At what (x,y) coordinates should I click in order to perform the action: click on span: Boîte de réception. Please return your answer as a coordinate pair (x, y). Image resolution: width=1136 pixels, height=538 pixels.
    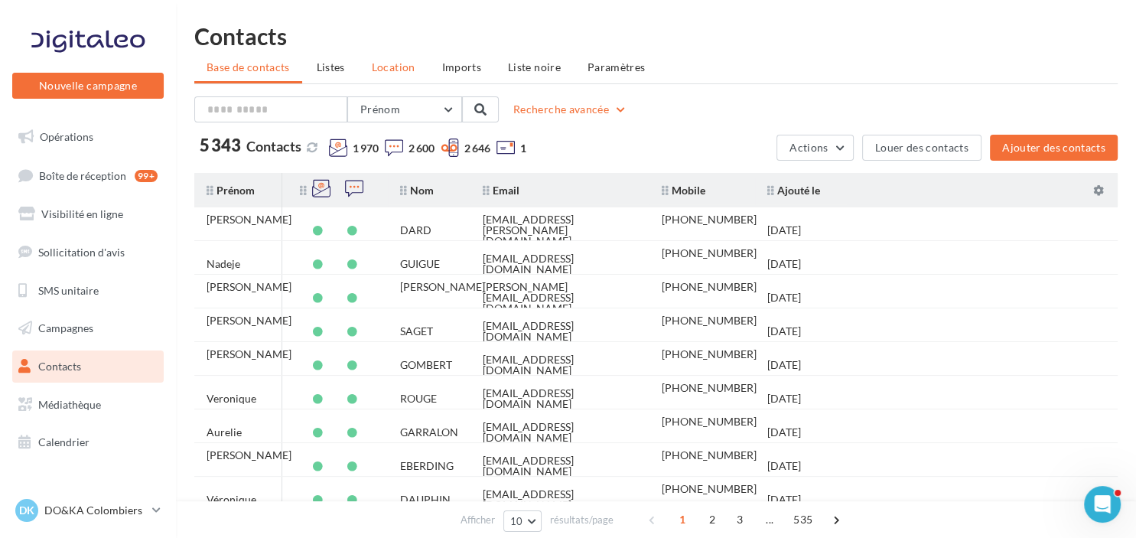
    Looking at the image, I should click on (83, 174).